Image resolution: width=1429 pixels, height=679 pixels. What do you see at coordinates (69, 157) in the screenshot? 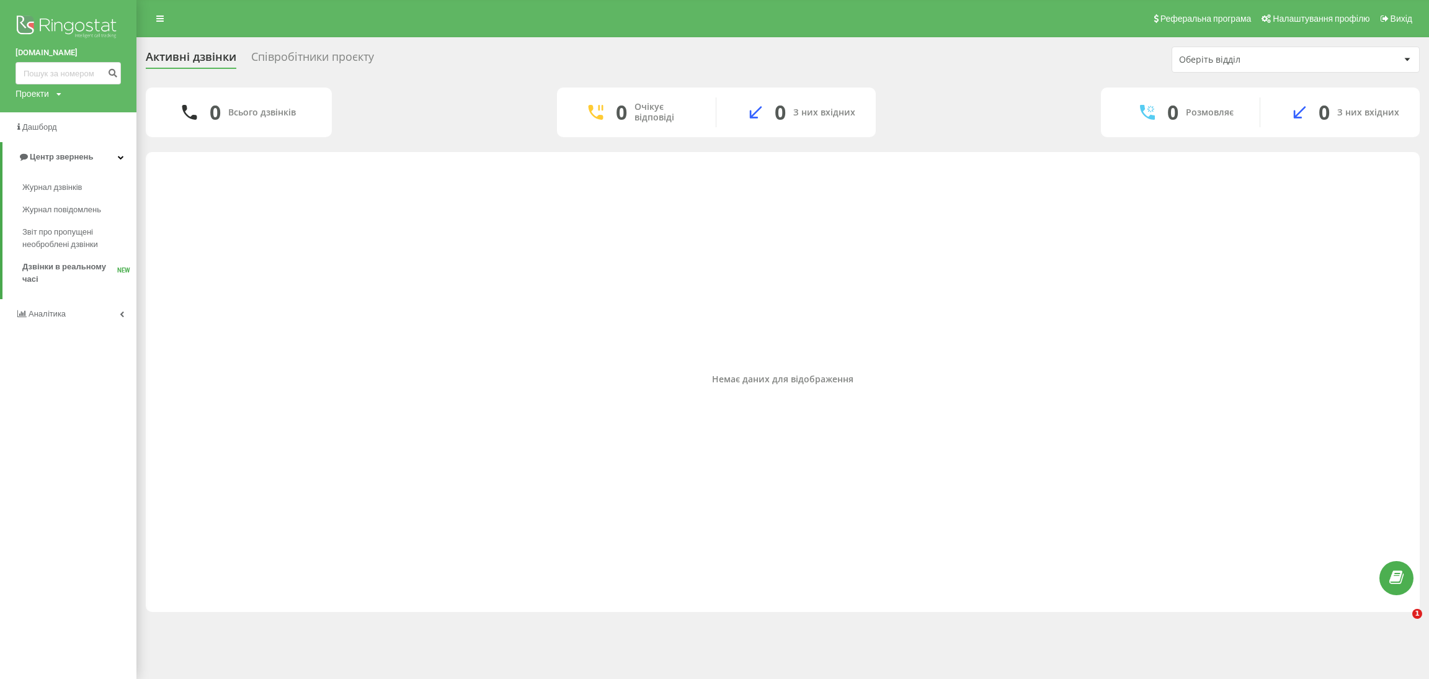
I see `a: Центр звернень` at bounding box center [69, 157].